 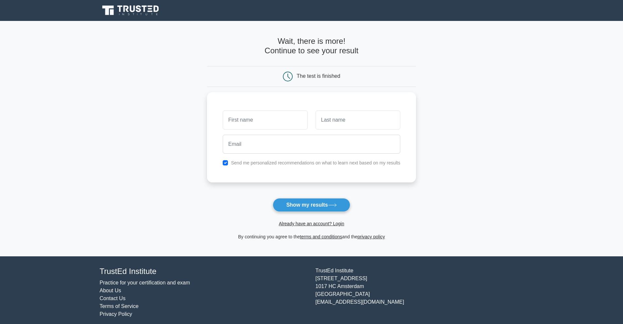 I want to click on button: Show my results, so click(x=311, y=205).